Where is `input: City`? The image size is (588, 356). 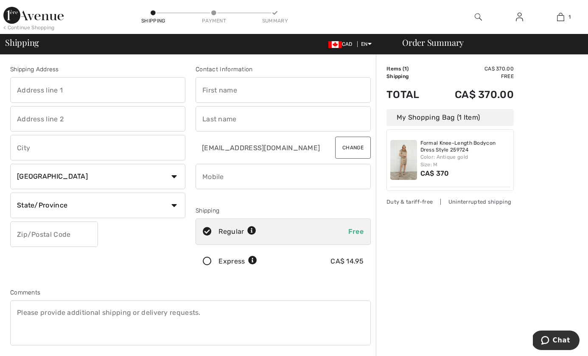
input: City is located at coordinates (98, 148).